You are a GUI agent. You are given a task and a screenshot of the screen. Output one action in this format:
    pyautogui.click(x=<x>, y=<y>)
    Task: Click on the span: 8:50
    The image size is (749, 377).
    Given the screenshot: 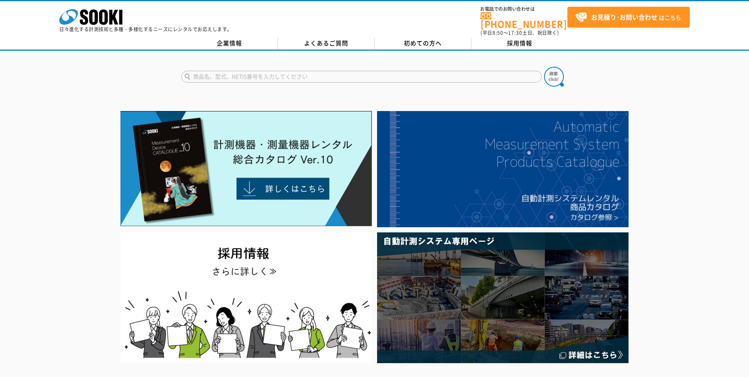 What is the action you would take?
    pyautogui.click(x=498, y=33)
    